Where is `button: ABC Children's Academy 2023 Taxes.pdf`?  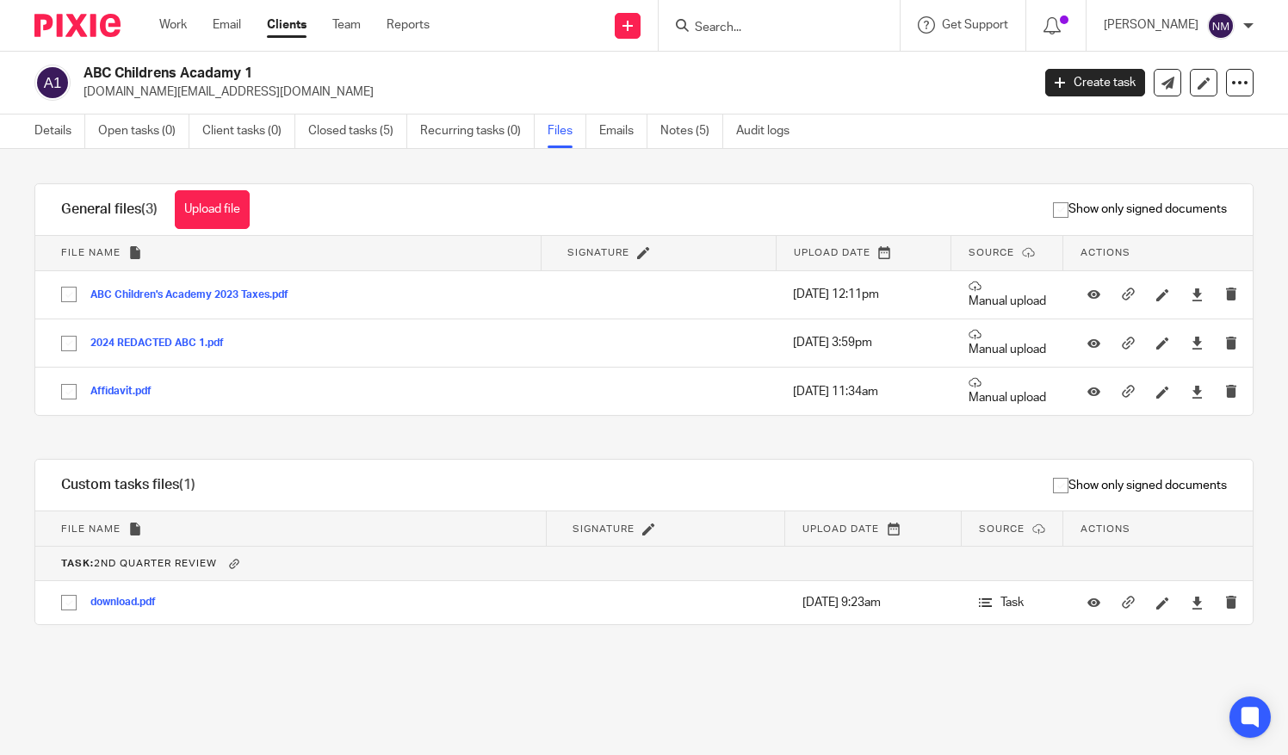
button: ABC Children's Academy 2023 Taxes.pdf is located at coordinates (195, 295).